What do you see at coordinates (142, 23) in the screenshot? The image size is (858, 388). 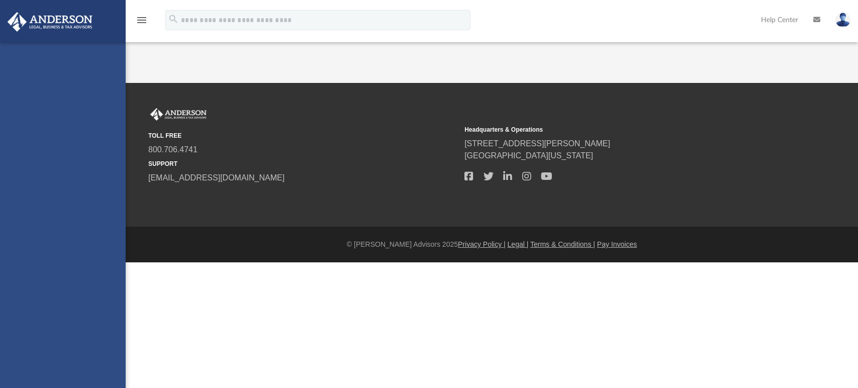 I see `a: menu` at bounding box center [142, 23].